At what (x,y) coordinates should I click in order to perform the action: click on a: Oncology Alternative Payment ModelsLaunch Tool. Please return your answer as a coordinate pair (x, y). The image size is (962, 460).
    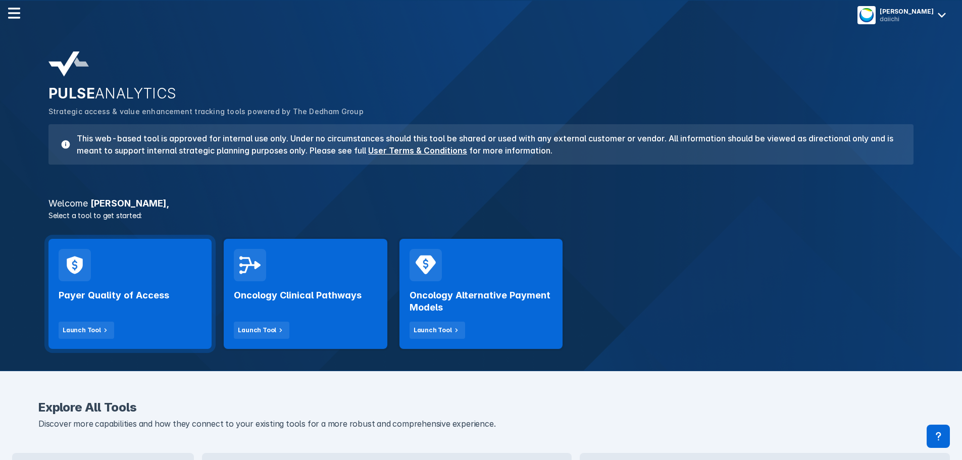
    Looking at the image, I should click on (481, 294).